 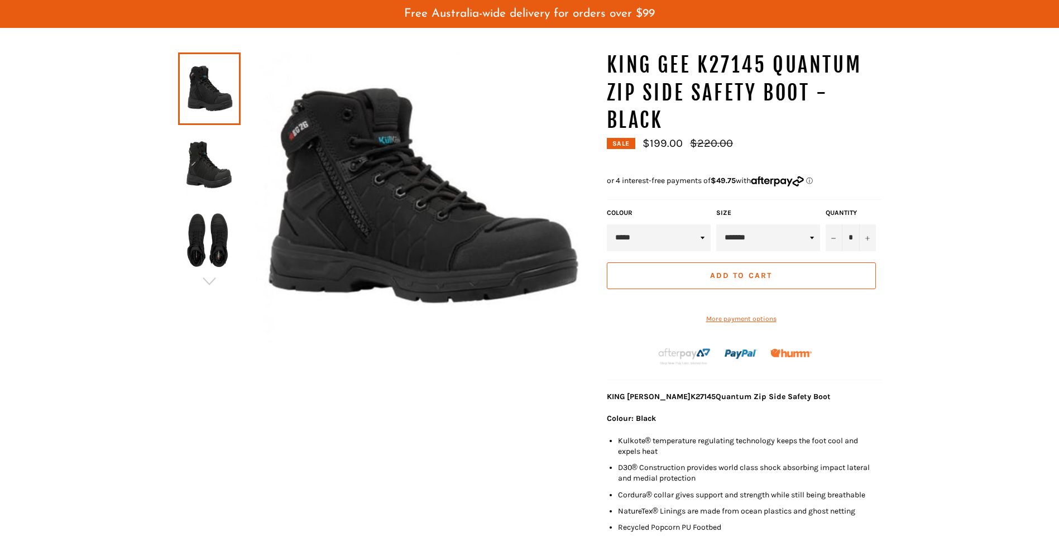 I want to click on label: Size, so click(x=768, y=213).